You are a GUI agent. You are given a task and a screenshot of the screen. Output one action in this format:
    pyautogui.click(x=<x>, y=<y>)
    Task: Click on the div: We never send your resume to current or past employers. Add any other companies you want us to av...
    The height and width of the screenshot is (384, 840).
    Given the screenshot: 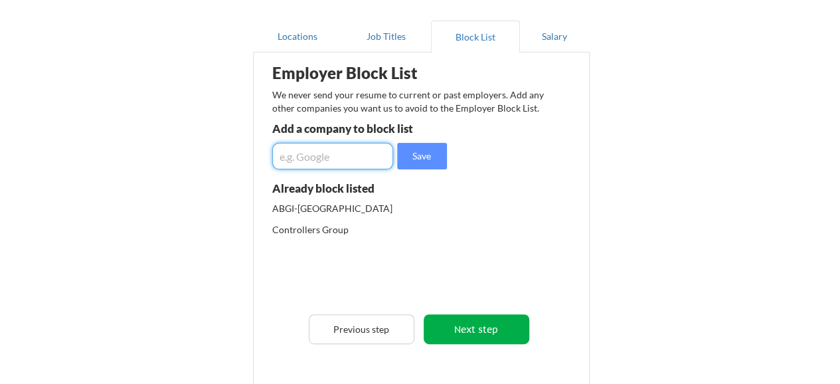 What is the action you would take?
    pyautogui.click(x=412, y=101)
    